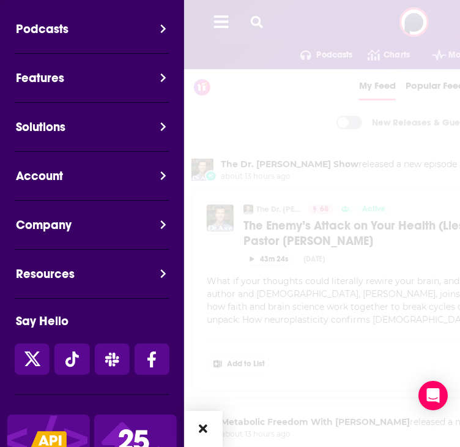 The height and width of the screenshot is (447, 460). I want to click on button: Resources, so click(96, 281).